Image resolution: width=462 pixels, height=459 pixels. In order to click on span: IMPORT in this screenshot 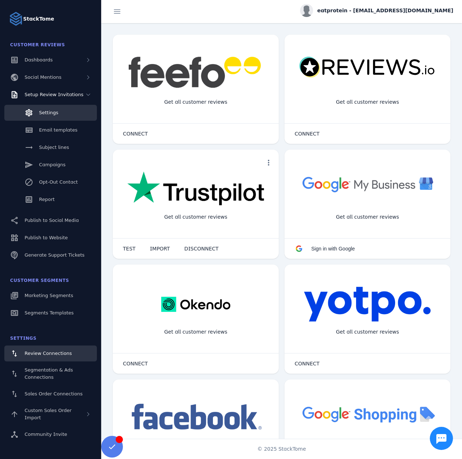, I will do `click(160, 249)`.